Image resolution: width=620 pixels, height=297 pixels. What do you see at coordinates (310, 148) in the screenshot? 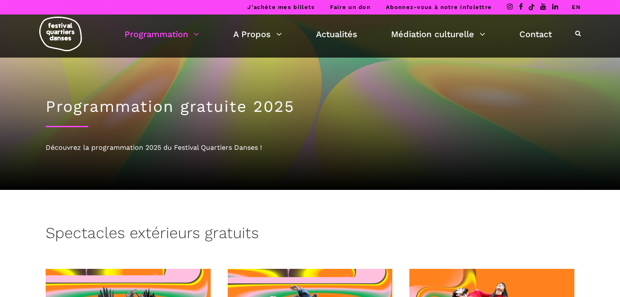
I see `div: Découvrez la programmation 2025 du Festival Quartiers Danses !` at bounding box center [310, 148].